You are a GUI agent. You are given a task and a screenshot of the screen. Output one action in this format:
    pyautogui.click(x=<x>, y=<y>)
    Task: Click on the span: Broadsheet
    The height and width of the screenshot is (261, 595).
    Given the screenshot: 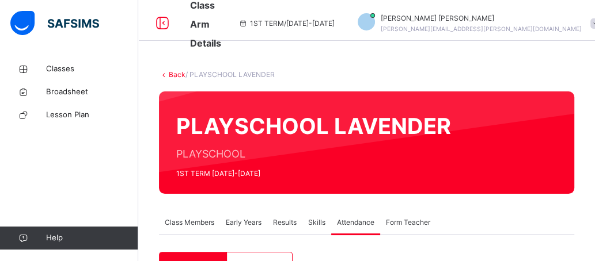 What is the action you would take?
    pyautogui.click(x=92, y=92)
    